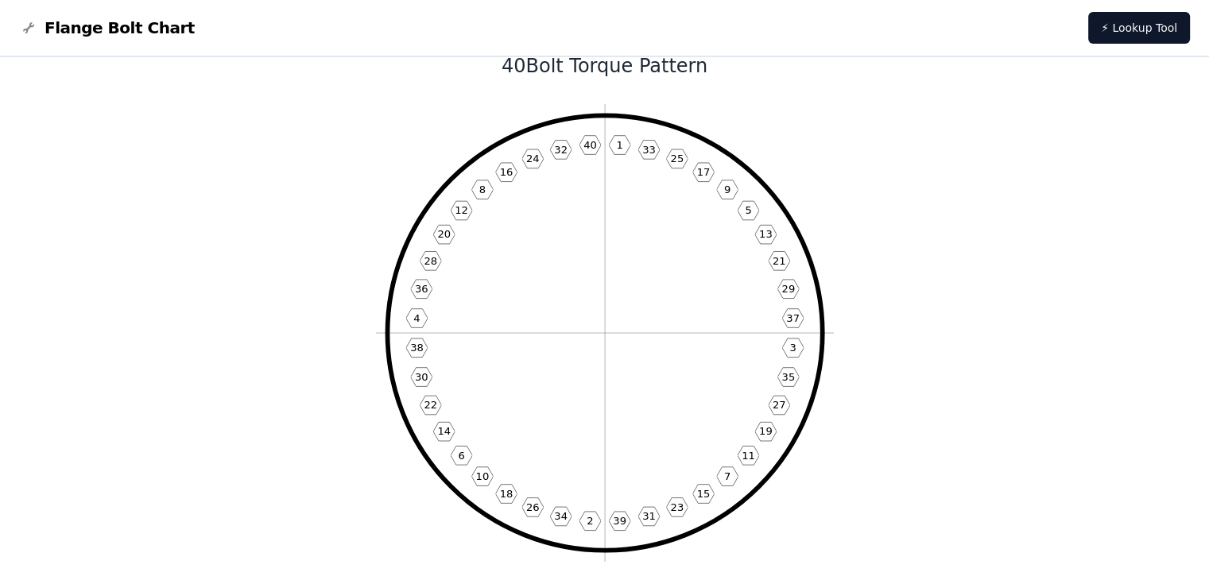 This screenshot has width=1209, height=580. What do you see at coordinates (420, 377) in the screenshot?
I see `text: 30` at bounding box center [420, 377].